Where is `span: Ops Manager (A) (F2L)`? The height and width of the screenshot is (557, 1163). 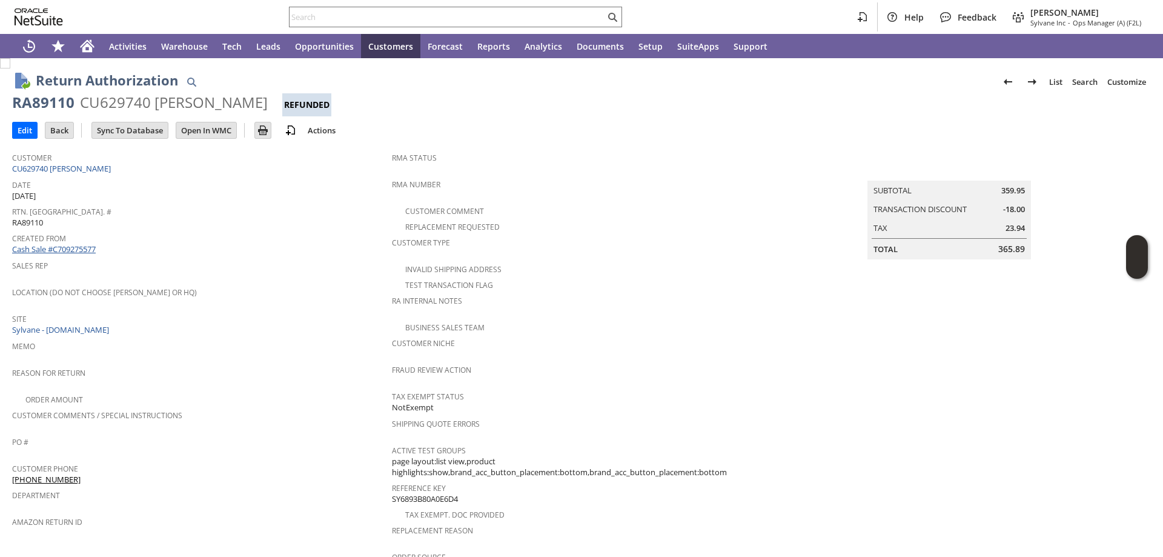 span: Ops Manager (A) (F2L) is located at coordinates (1107, 22).